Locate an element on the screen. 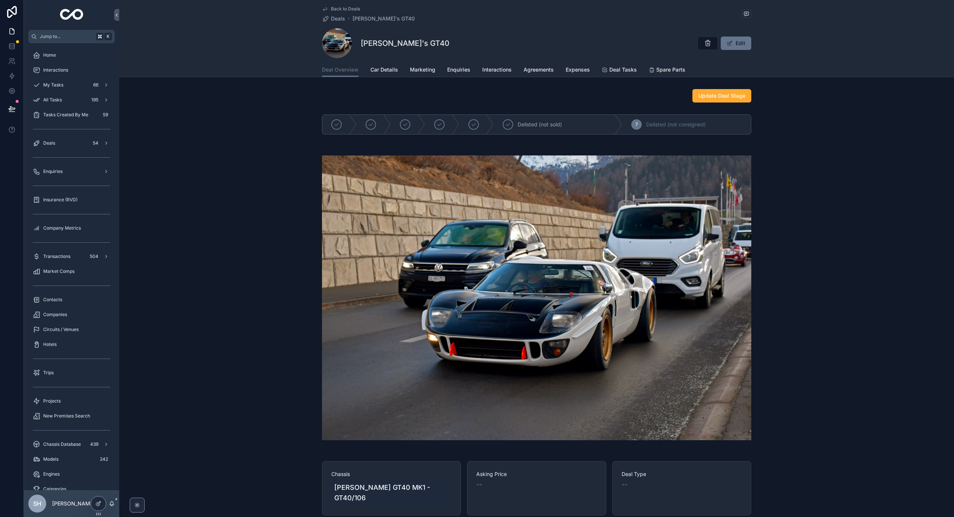  span: Deal Type is located at coordinates (682, 474).